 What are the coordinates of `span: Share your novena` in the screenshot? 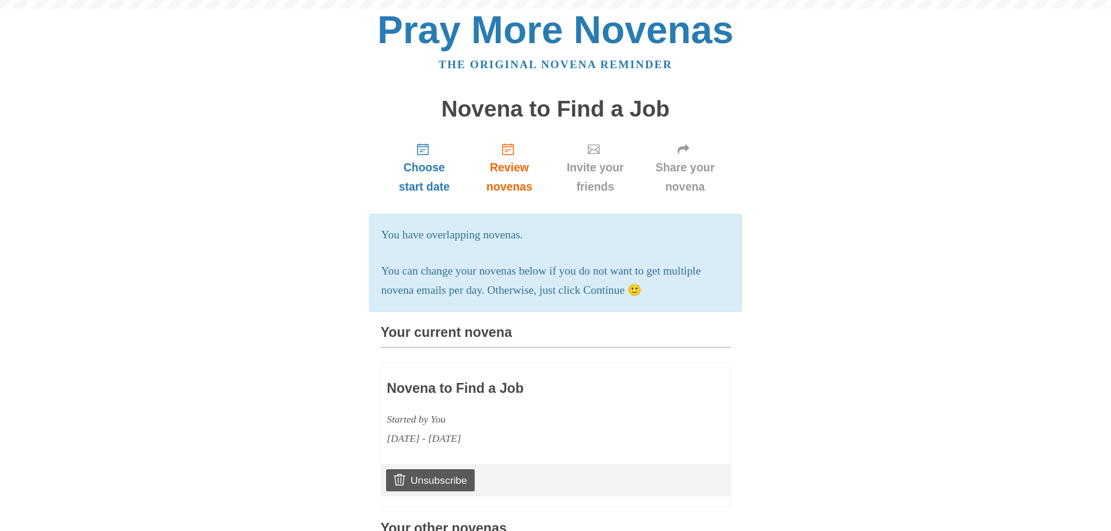 It's located at (685, 177).